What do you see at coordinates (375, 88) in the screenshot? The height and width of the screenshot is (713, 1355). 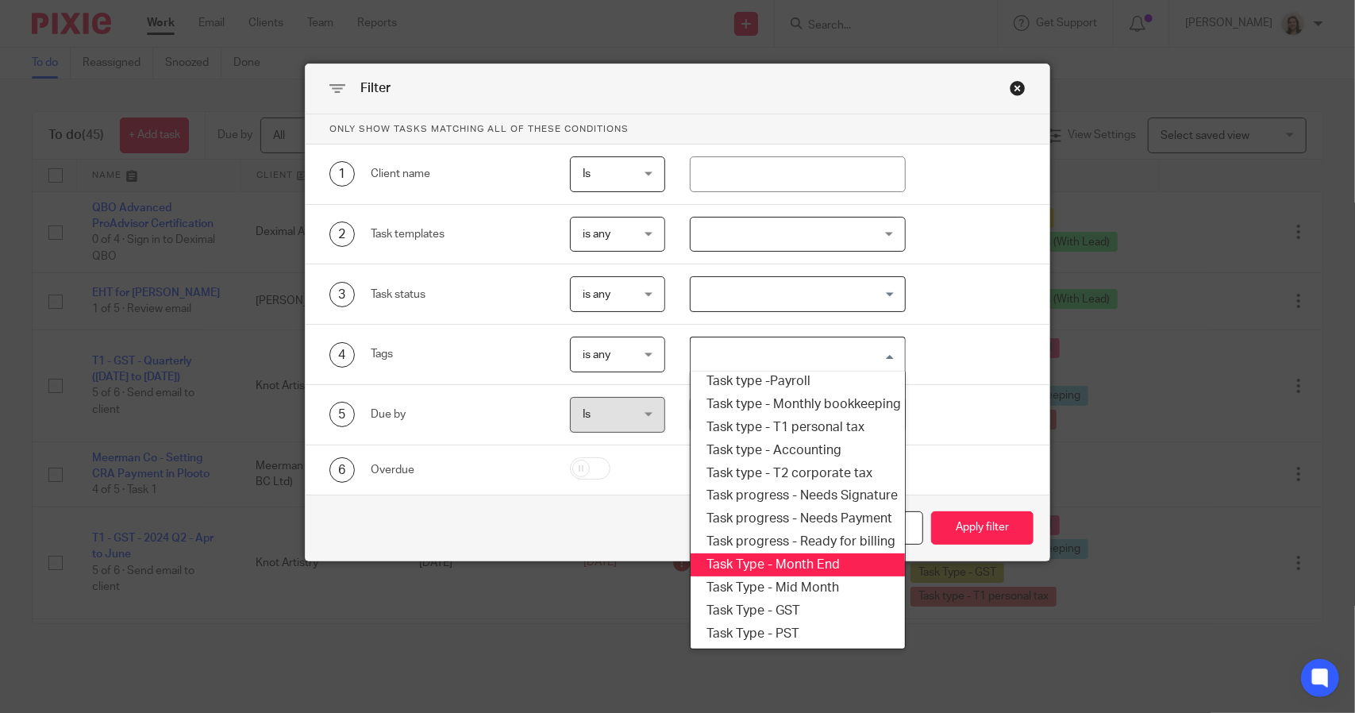 I see `span: Filter` at bounding box center [375, 88].